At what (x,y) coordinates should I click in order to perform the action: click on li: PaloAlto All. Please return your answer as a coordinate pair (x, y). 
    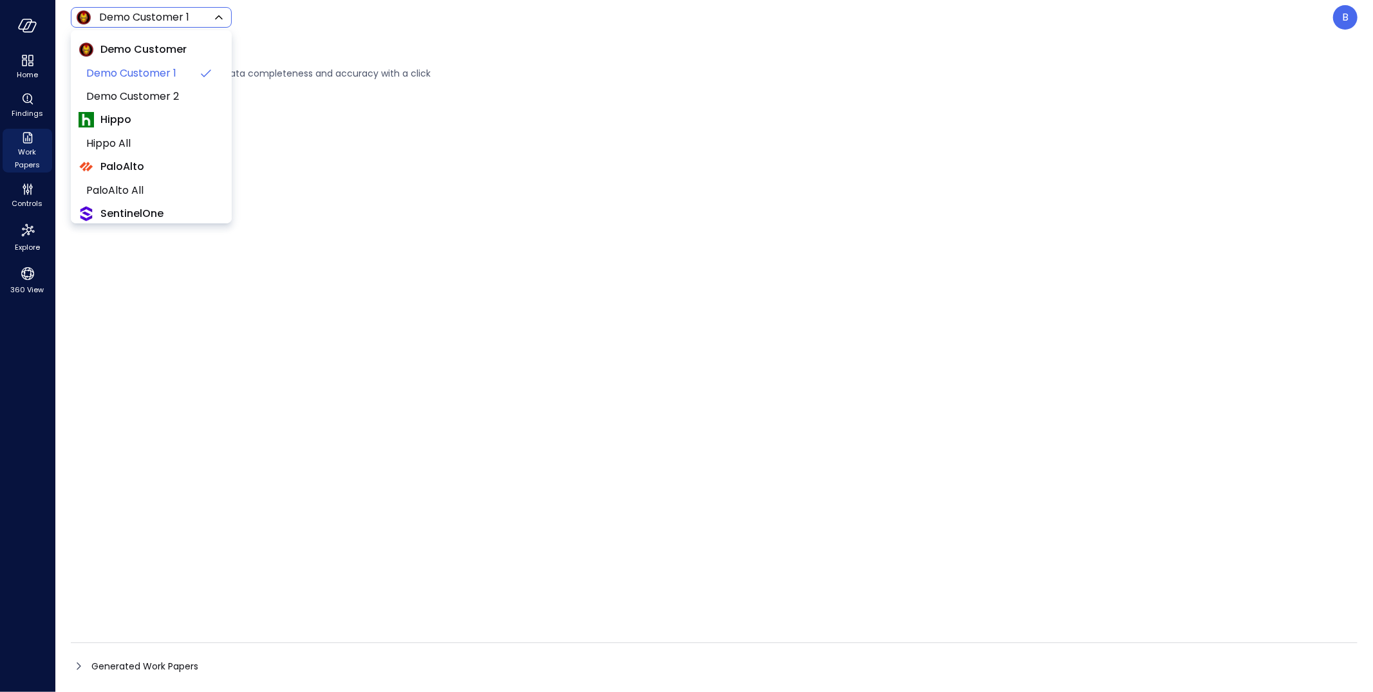
    Looking at the image, I should click on (151, 191).